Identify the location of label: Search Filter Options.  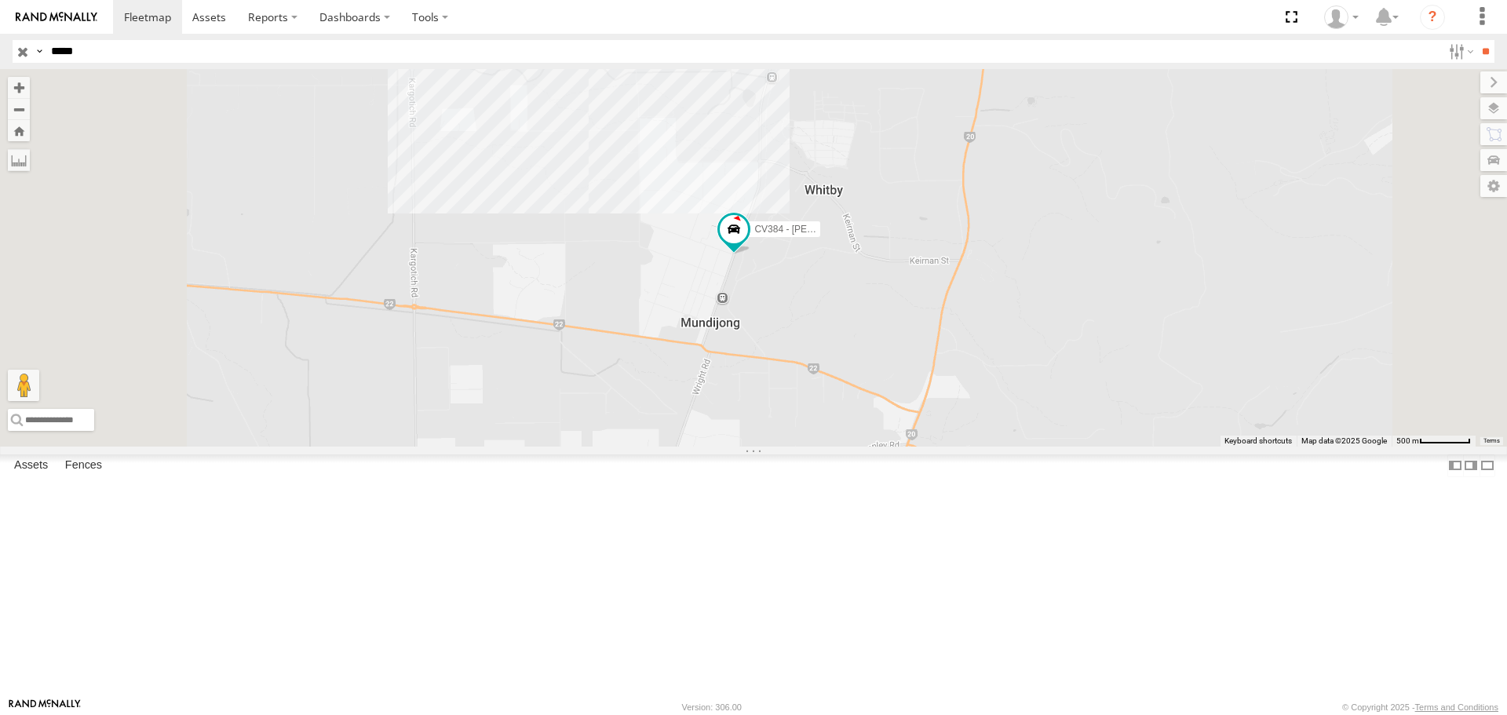
(1459, 51).